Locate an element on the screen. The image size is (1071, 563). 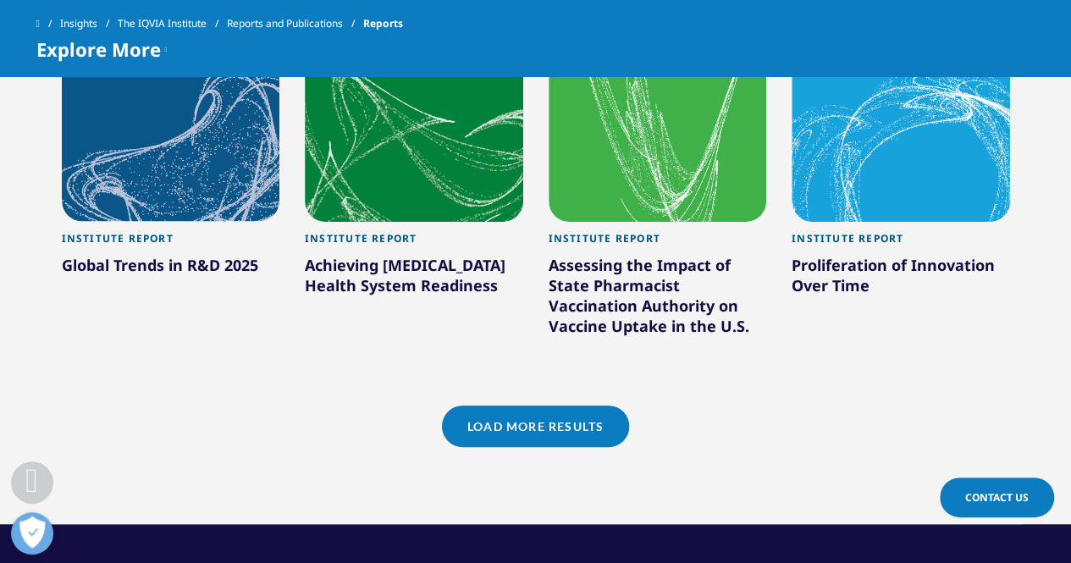
a: Institute Report Global Trends in R&D 2025 is located at coordinates (171, 270).